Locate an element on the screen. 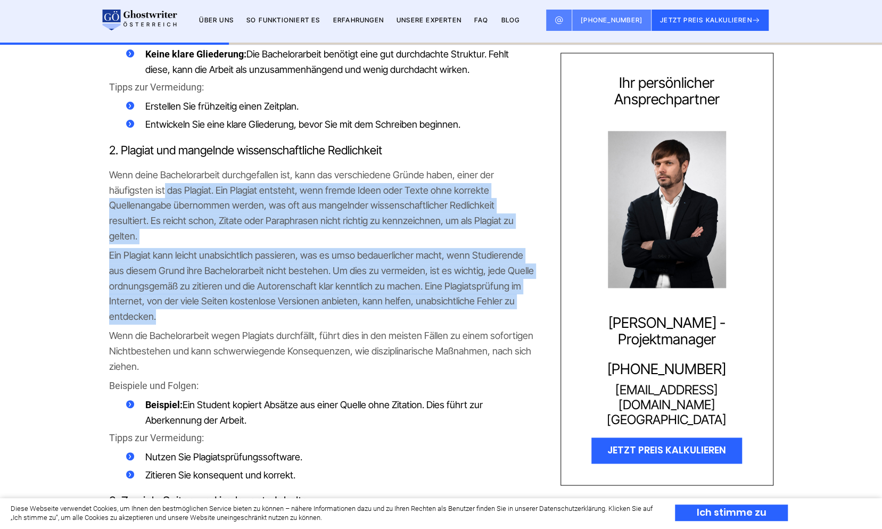 The height and width of the screenshot is (529, 882). img: Email is located at coordinates (559, 20).